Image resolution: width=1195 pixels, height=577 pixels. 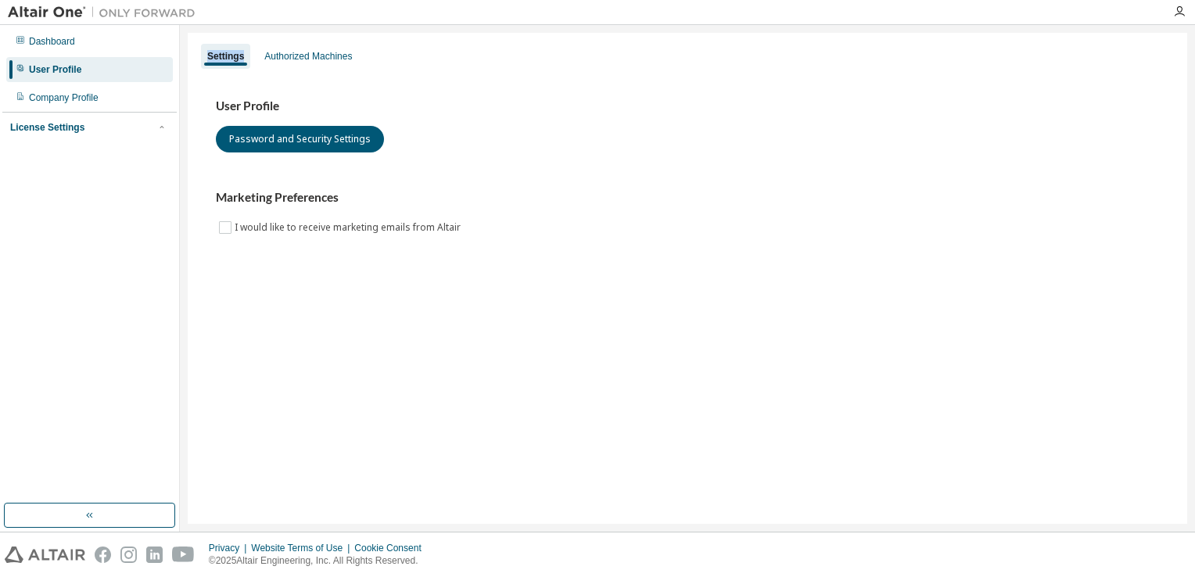 What do you see at coordinates (300, 139) in the screenshot?
I see `button: Password and Security Settings` at bounding box center [300, 139].